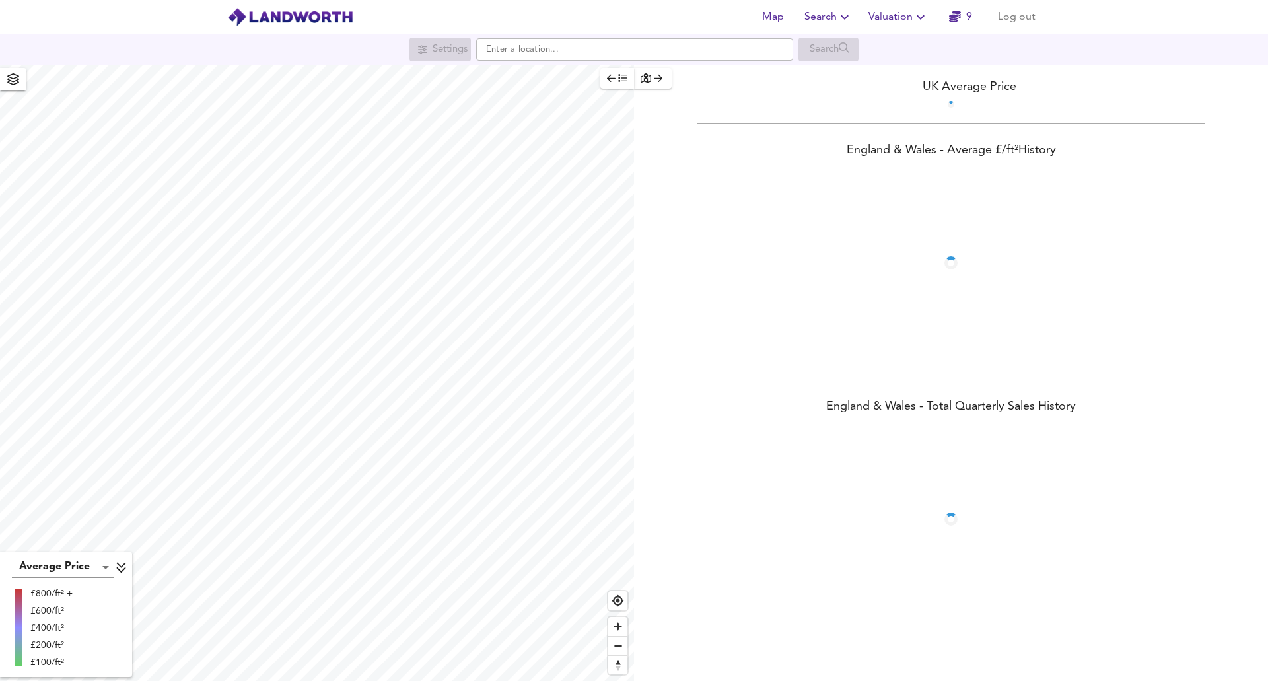 Image resolution: width=1268 pixels, height=681 pixels. I want to click on div: £100/ft², so click(52, 662).